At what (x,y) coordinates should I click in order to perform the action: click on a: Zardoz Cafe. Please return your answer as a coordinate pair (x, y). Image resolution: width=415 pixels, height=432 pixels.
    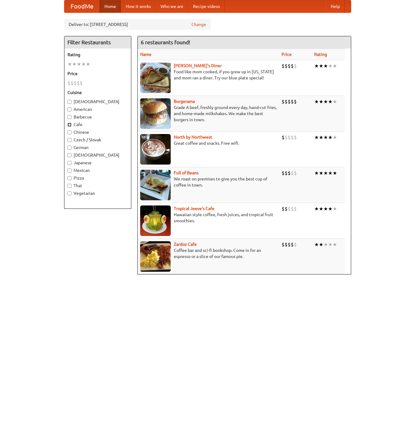
    Looking at the image, I should click on (185, 244).